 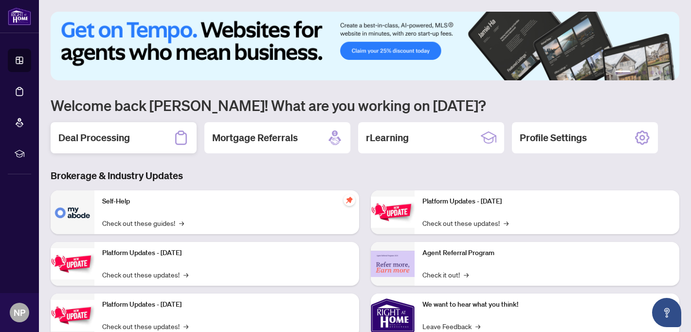 What do you see at coordinates (19, 313) in the screenshot?
I see `span: NP` at bounding box center [19, 313].